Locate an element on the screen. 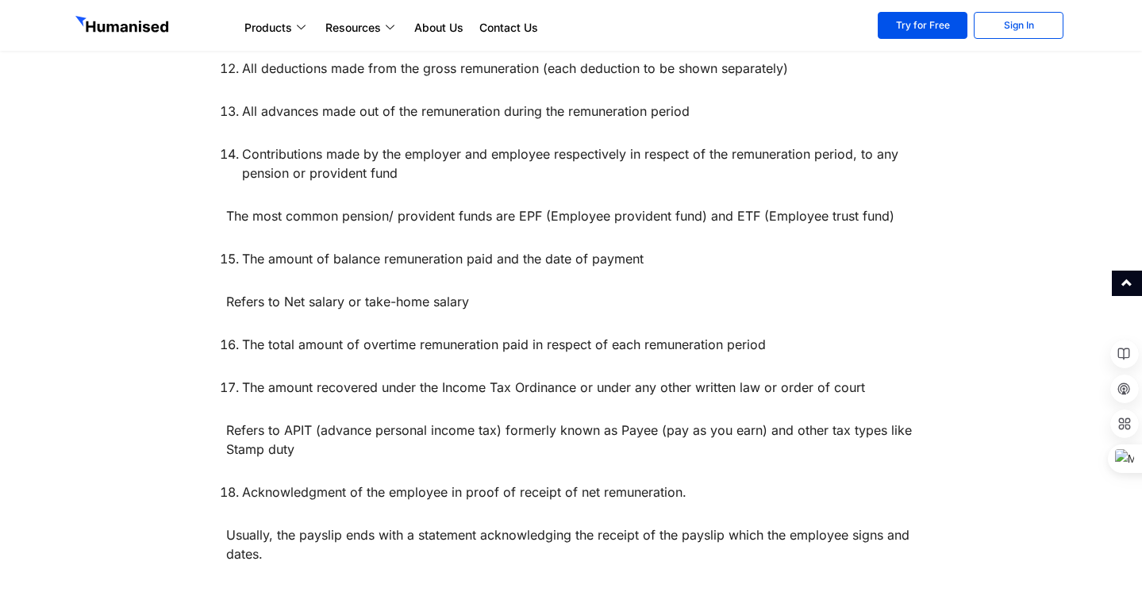 This screenshot has width=1142, height=592. li: All advances made out of the remuneration during the remuneration period is located at coordinates (579, 111).